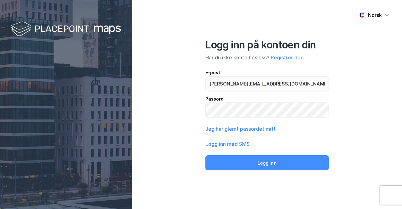  I want to click on button: Jeg har glemt passordet mitt, so click(241, 129).